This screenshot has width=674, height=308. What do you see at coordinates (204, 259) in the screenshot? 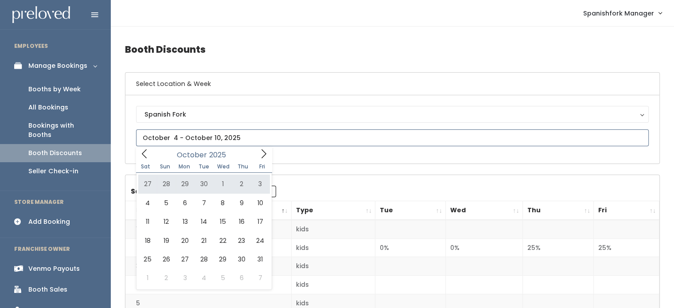
I see `span: October 28, 2025` at bounding box center [204, 259].